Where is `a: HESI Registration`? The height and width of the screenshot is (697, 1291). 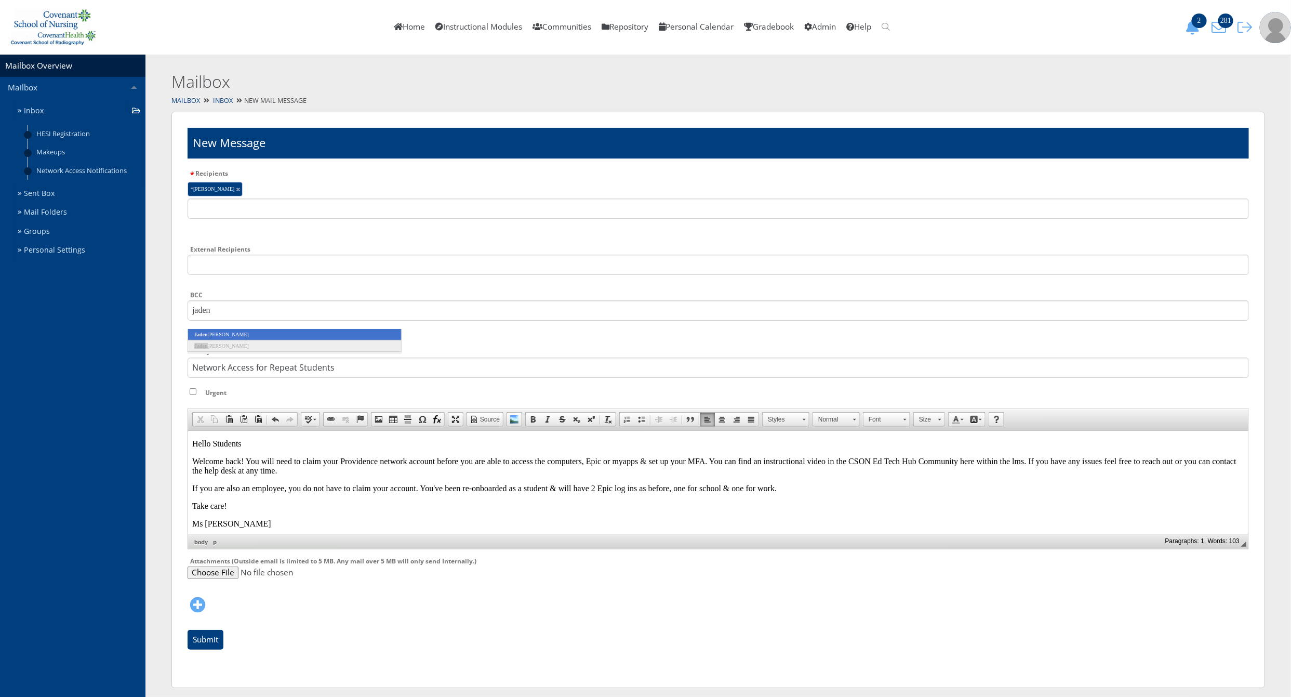 a: HESI Registration is located at coordinates (87, 134).